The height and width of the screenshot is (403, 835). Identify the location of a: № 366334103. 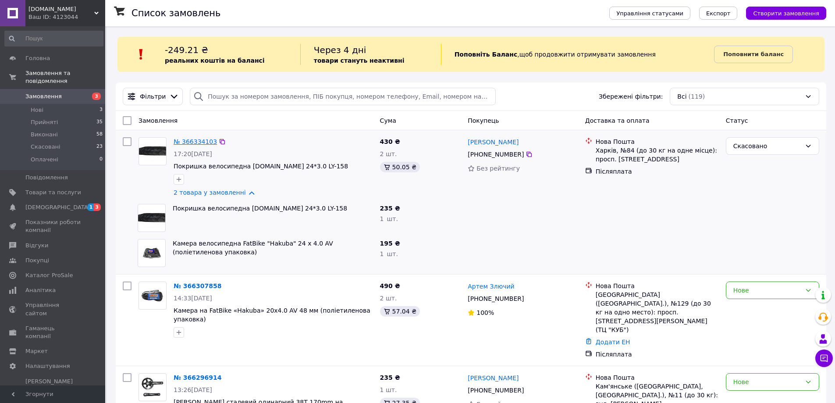
(195, 142).